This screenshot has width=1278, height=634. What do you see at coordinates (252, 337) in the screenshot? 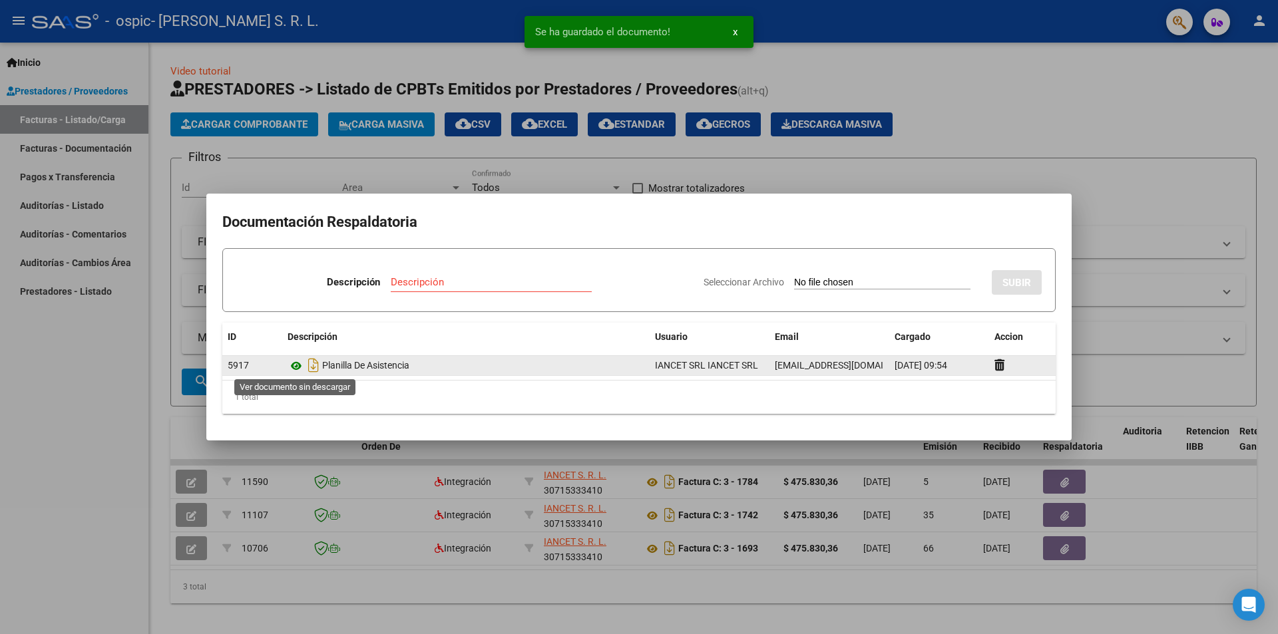
I see `datatable-header-cell: ID` at bounding box center [252, 337].